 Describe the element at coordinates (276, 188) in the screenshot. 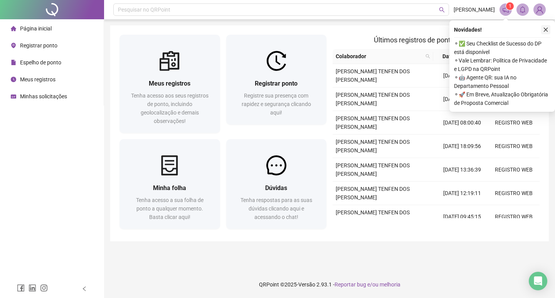

I see `span: Dúvidas` at that location.